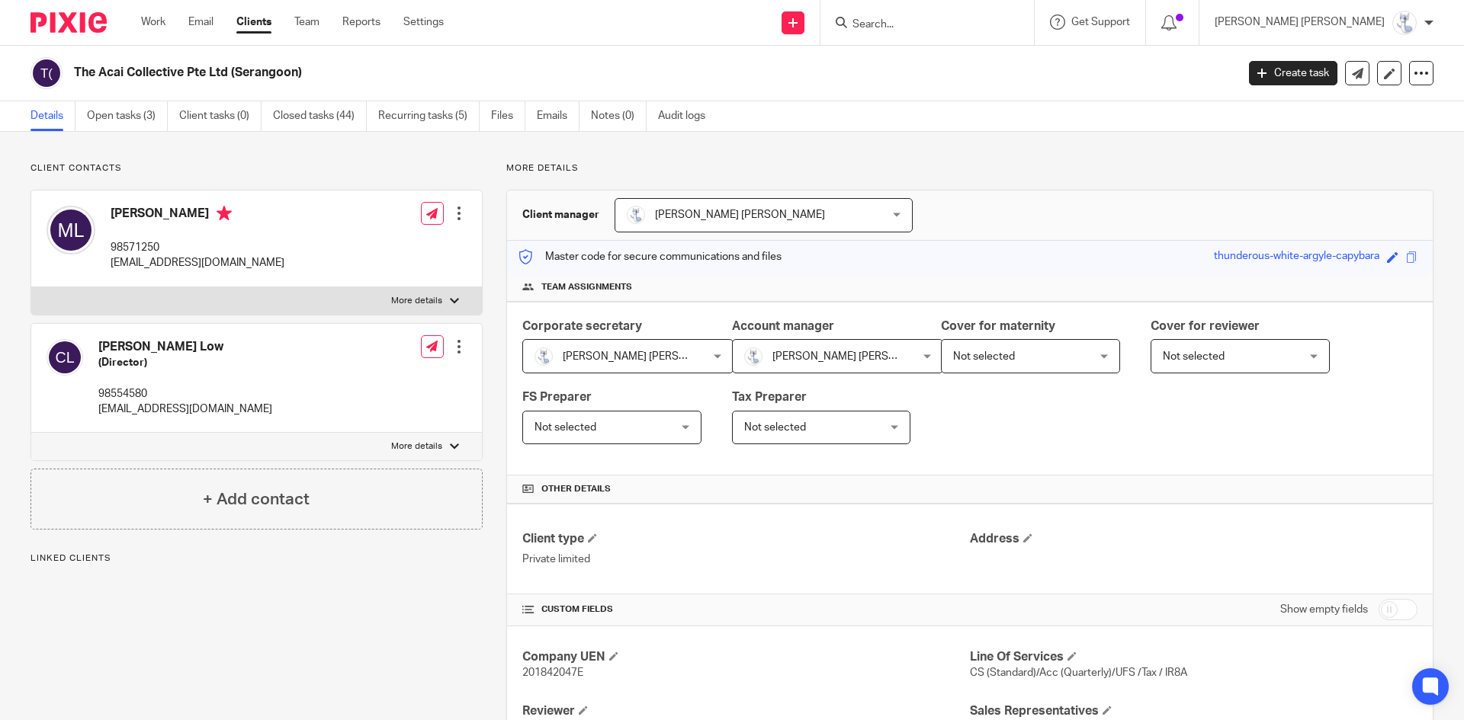  Describe the element at coordinates (919, 25) in the screenshot. I see `input: Search` at that location.